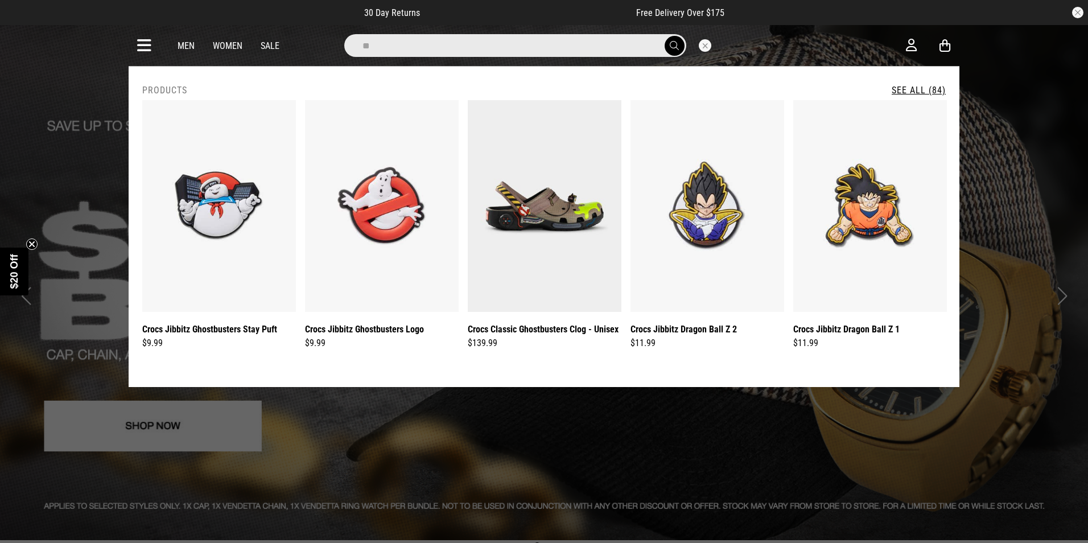 The width and height of the screenshot is (1088, 543). What do you see at coordinates (680, 13) in the screenshot?
I see `span: Free Delivery Over $175` at bounding box center [680, 13].